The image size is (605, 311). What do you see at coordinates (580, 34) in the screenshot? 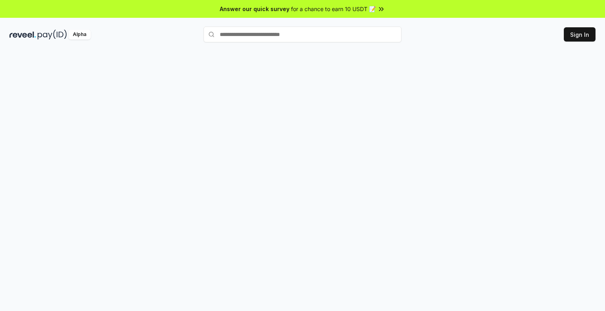
I see `button: Sign In` at bounding box center [580, 34].